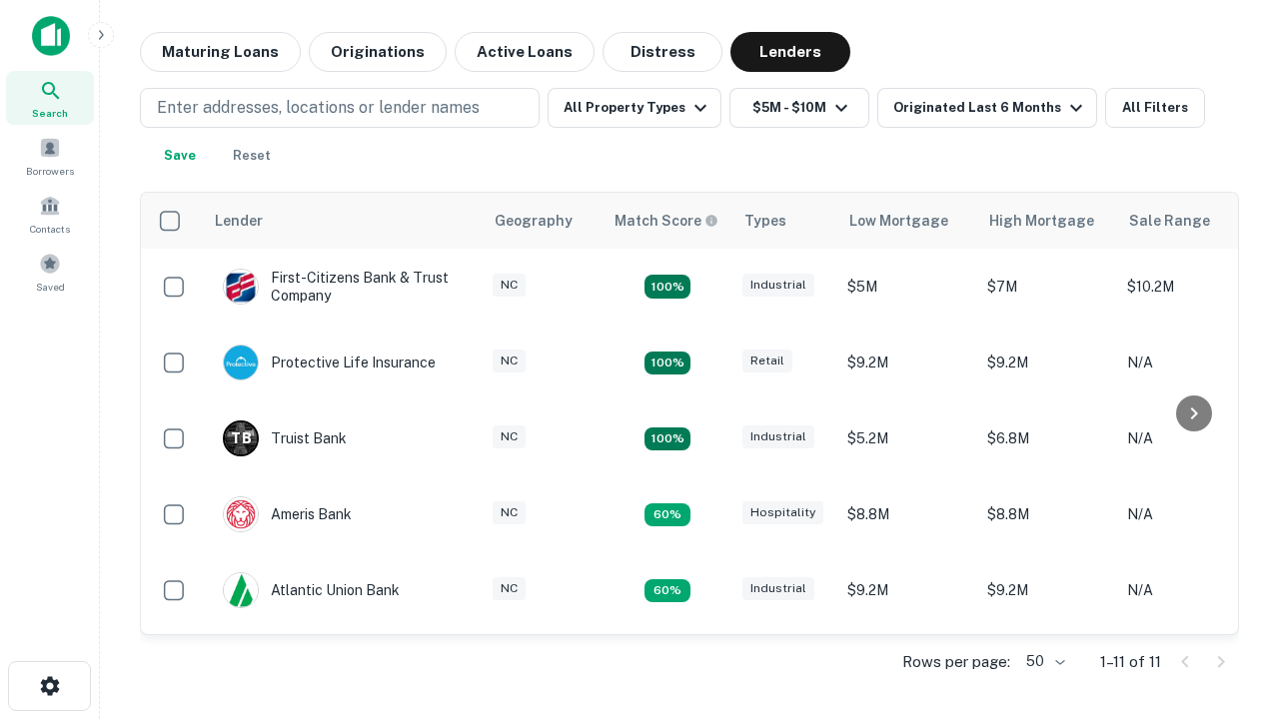 This screenshot has height=719, width=1279. I want to click on div: First-citizens Bank & Trust Company, so click(343, 287).